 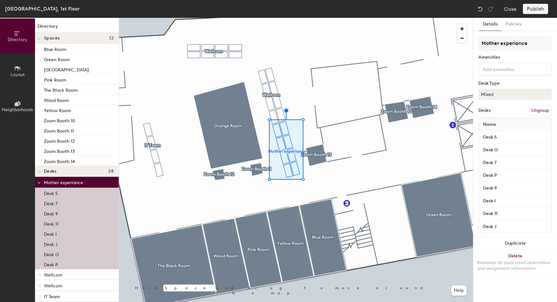 I want to click on button: Ungroup, so click(x=540, y=110).